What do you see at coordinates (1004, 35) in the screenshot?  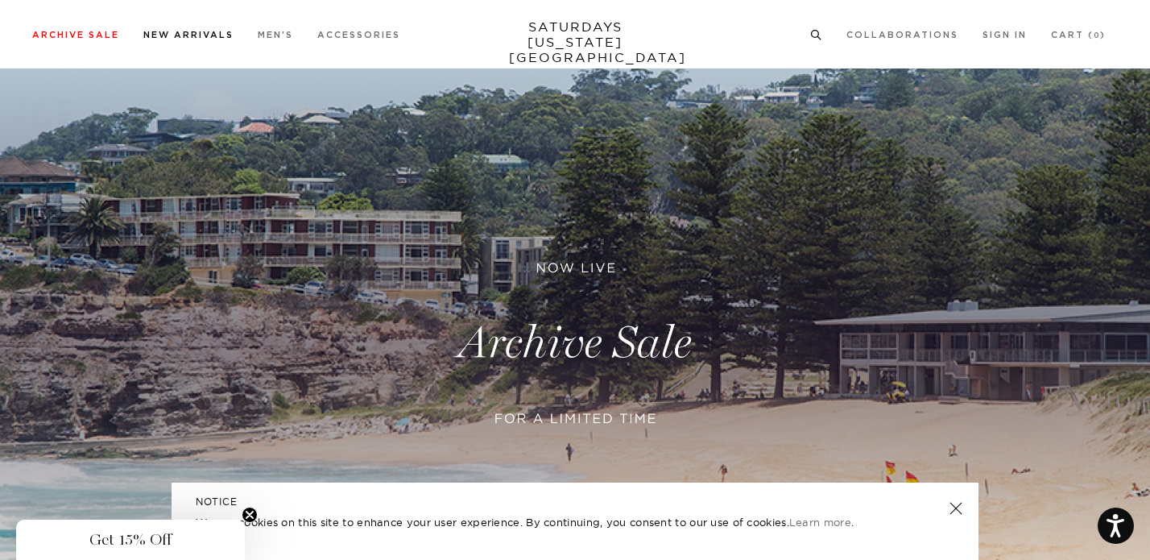 I see `a: Sign In` at bounding box center [1004, 35].